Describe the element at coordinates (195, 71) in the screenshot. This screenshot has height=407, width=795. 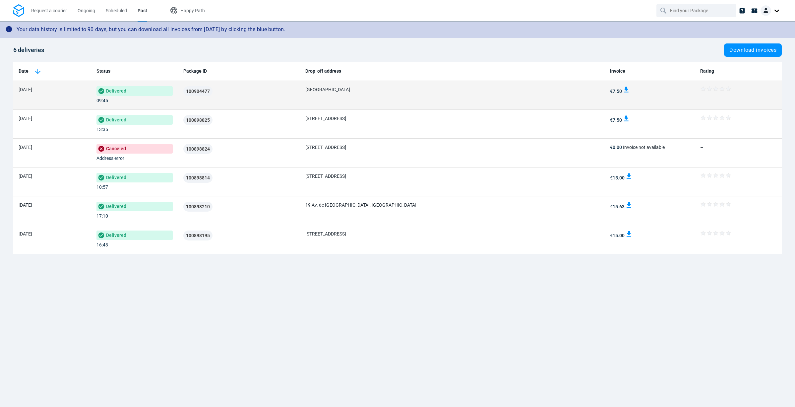
I see `span: Package ID` at that location.